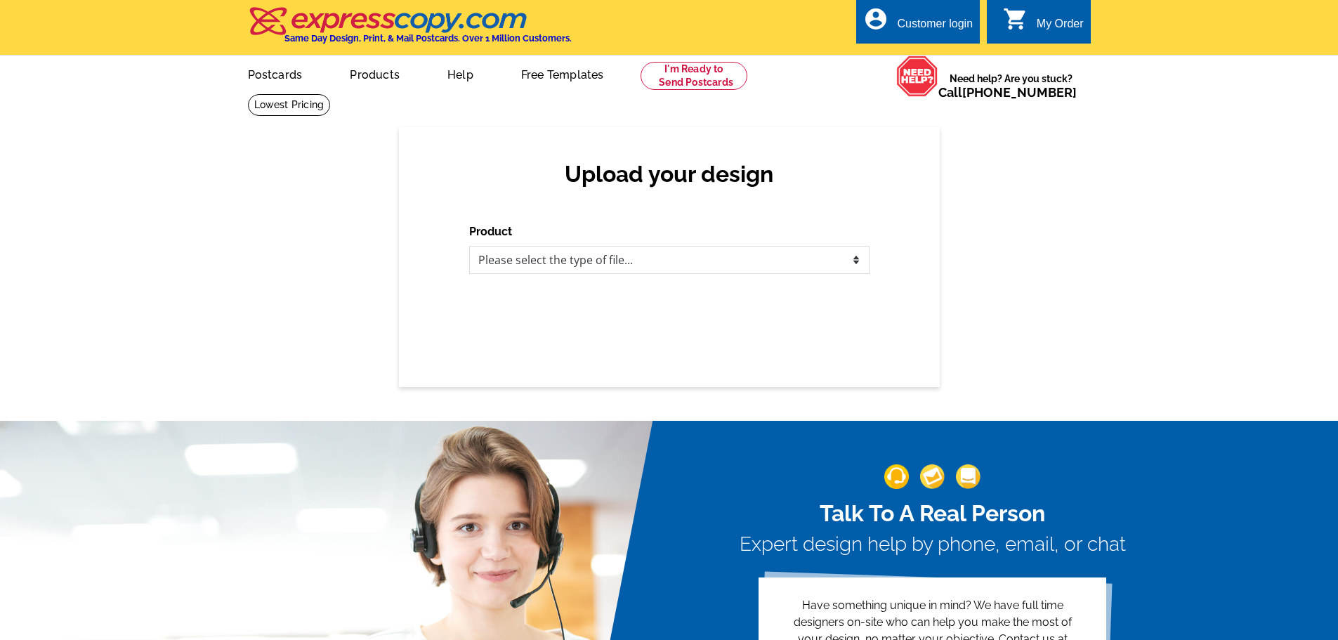 Image resolution: width=1338 pixels, height=640 pixels. Describe the element at coordinates (876, 19) in the screenshot. I see `i: account_circle` at that location.